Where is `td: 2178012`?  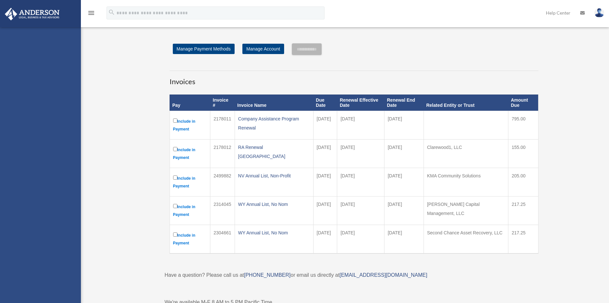 td: 2178012 is located at coordinates (223, 154).